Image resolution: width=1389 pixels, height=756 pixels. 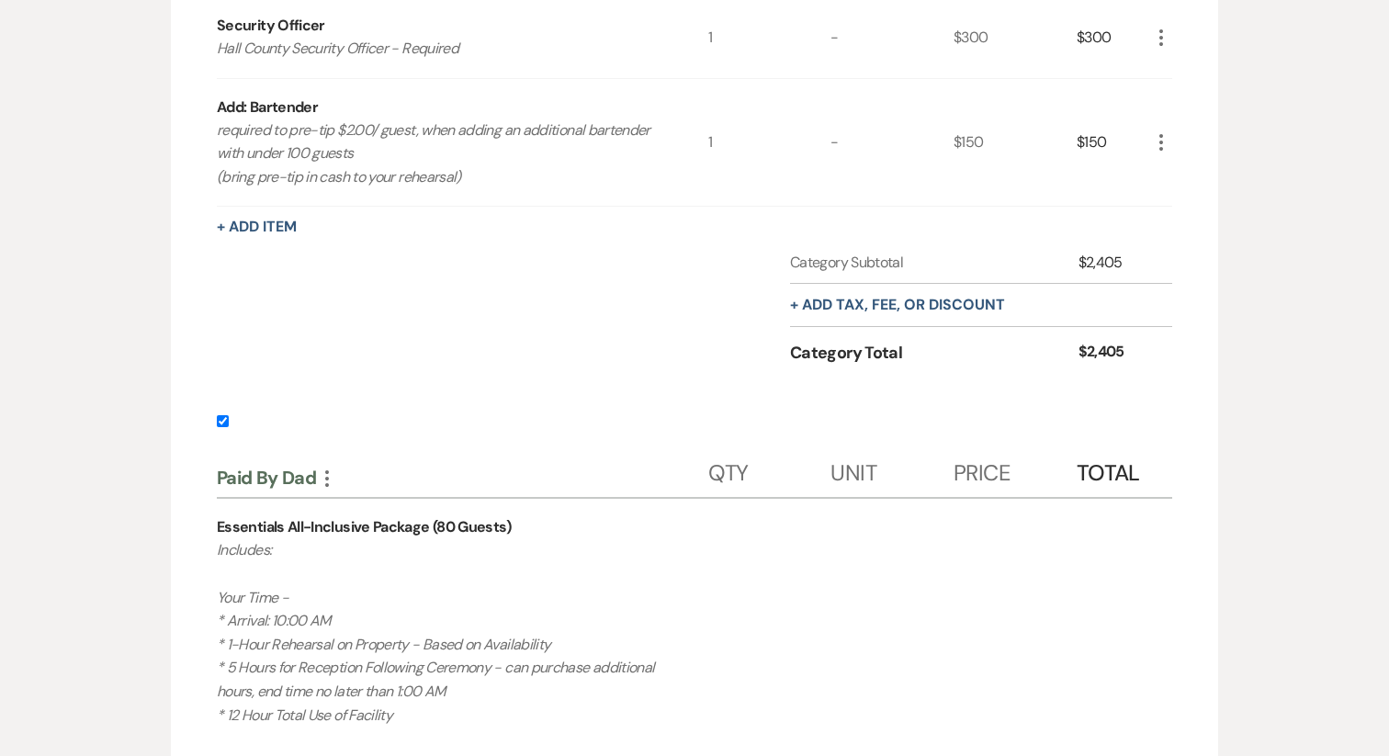 What do you see at coordinates (364, 527) in the screenshot?
I see `div: Essentials All-Inclusive Package (80 Guests)` at bounding box center [364, 527].